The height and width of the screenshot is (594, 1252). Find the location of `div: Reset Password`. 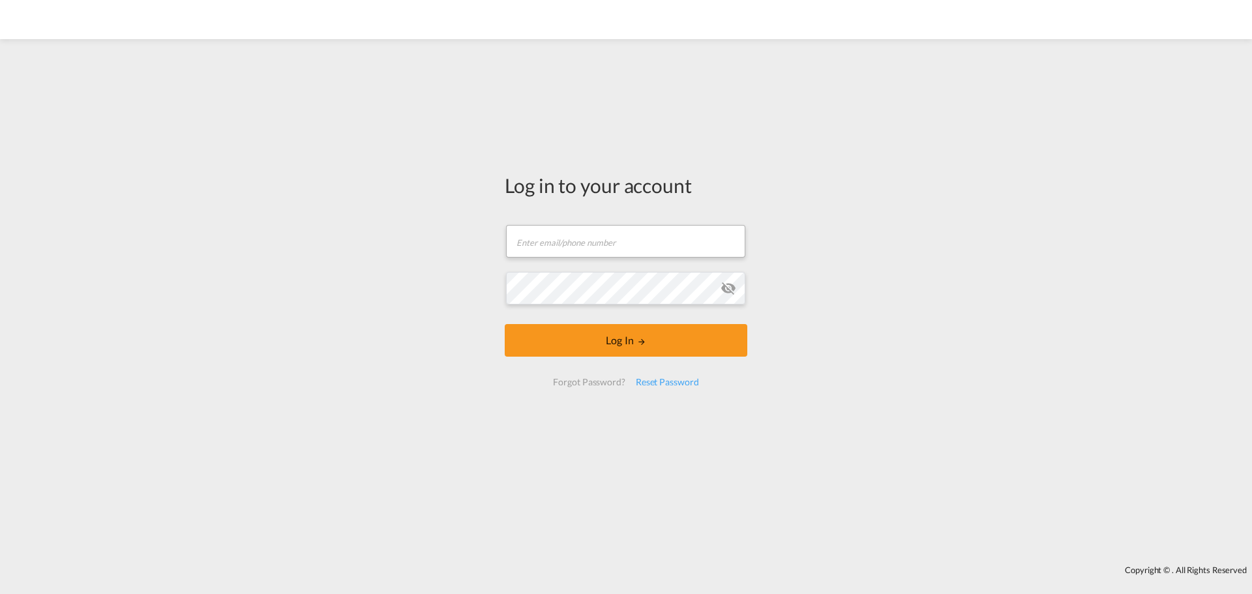

div: Reset Password is located at coordinates (667, 382).